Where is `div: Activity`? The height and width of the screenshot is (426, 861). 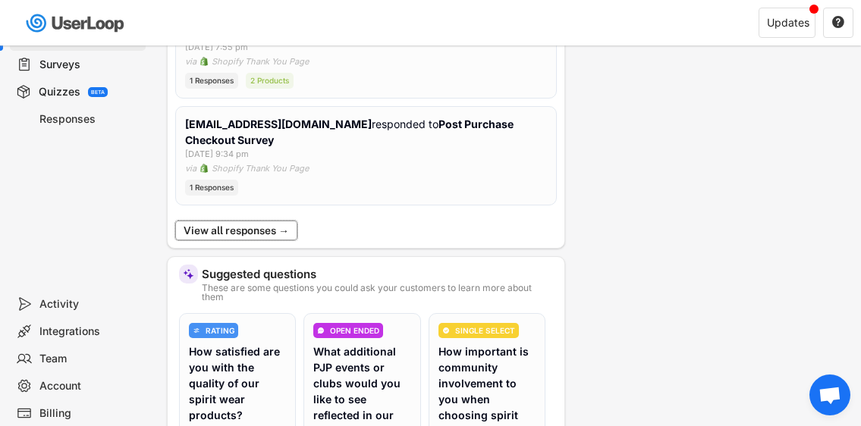
div: Activity is located at coordinates (90, 304).